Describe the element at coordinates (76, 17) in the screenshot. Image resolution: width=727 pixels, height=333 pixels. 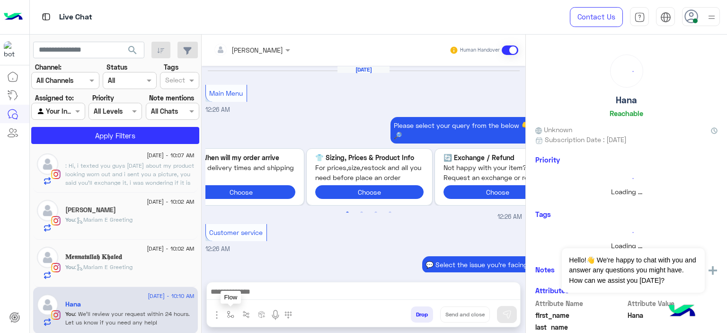
I see `p: Live Chat` at that location.